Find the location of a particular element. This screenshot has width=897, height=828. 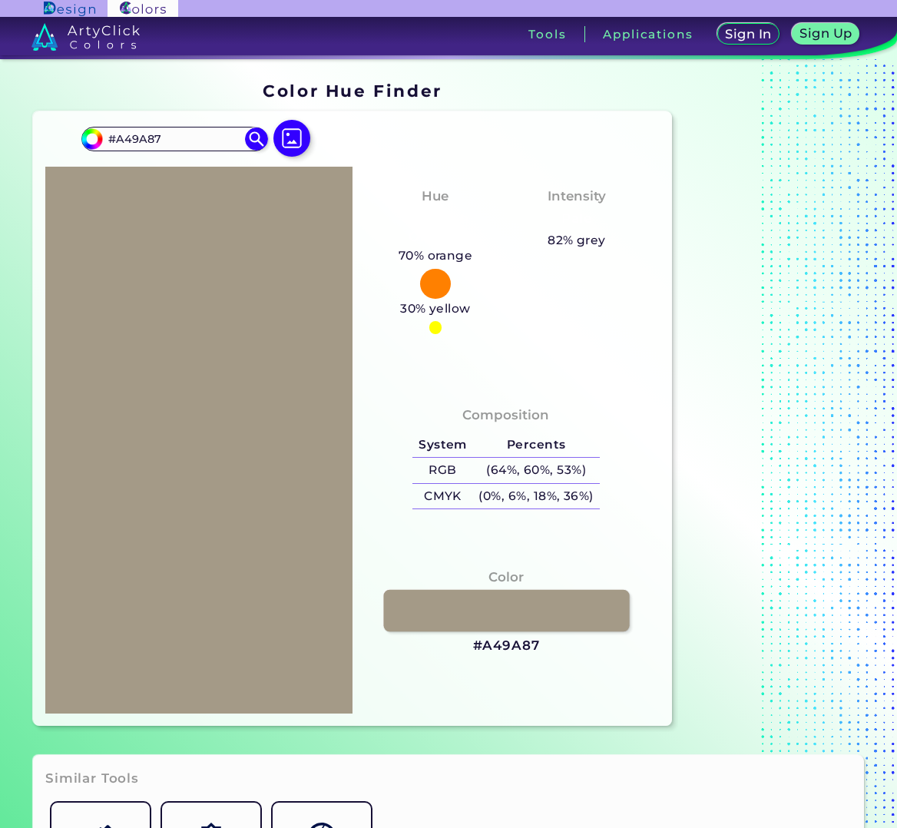

h5: 70% orange is located at coordinates (435, 256).